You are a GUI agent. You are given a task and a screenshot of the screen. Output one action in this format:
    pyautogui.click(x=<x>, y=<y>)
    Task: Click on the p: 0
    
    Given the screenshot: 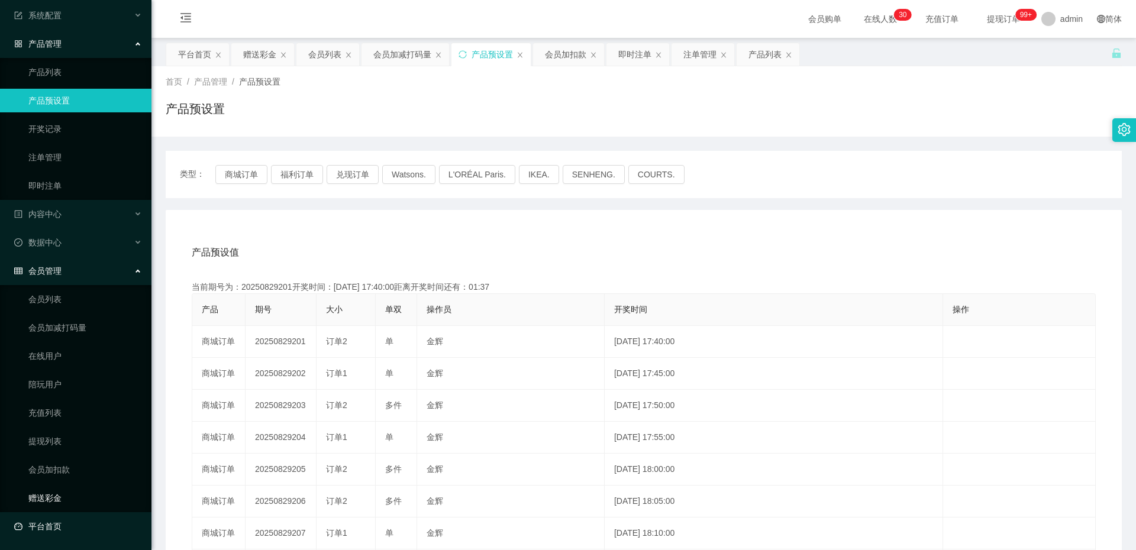 What is the action you would take?
    pyautogui.click(x=905, y=15)
    